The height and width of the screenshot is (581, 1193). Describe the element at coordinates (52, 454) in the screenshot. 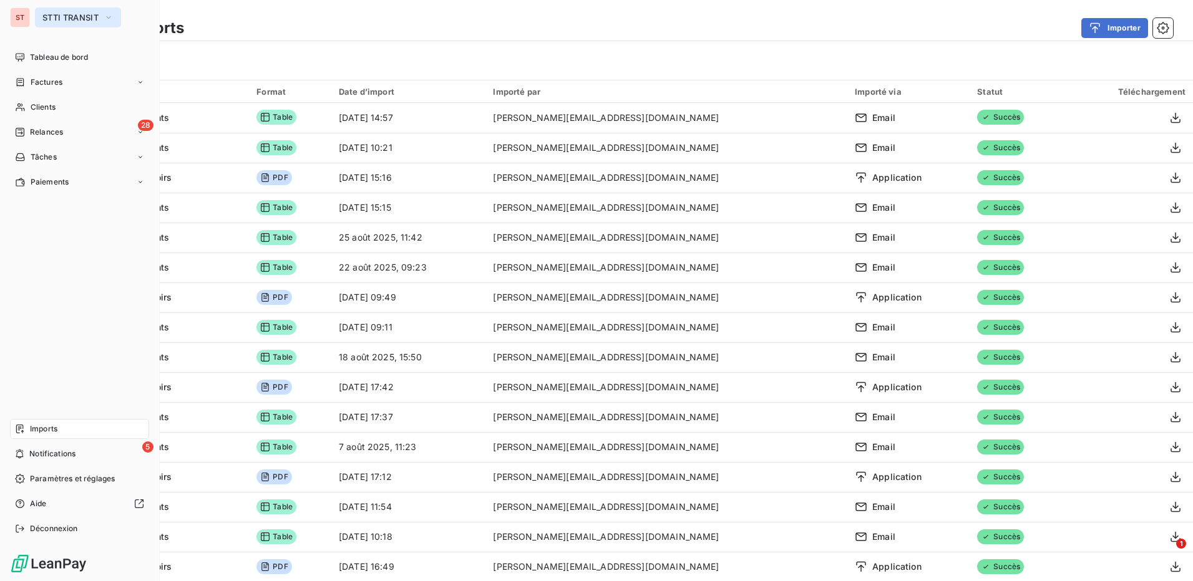

I see `span: Notifications` at that location.